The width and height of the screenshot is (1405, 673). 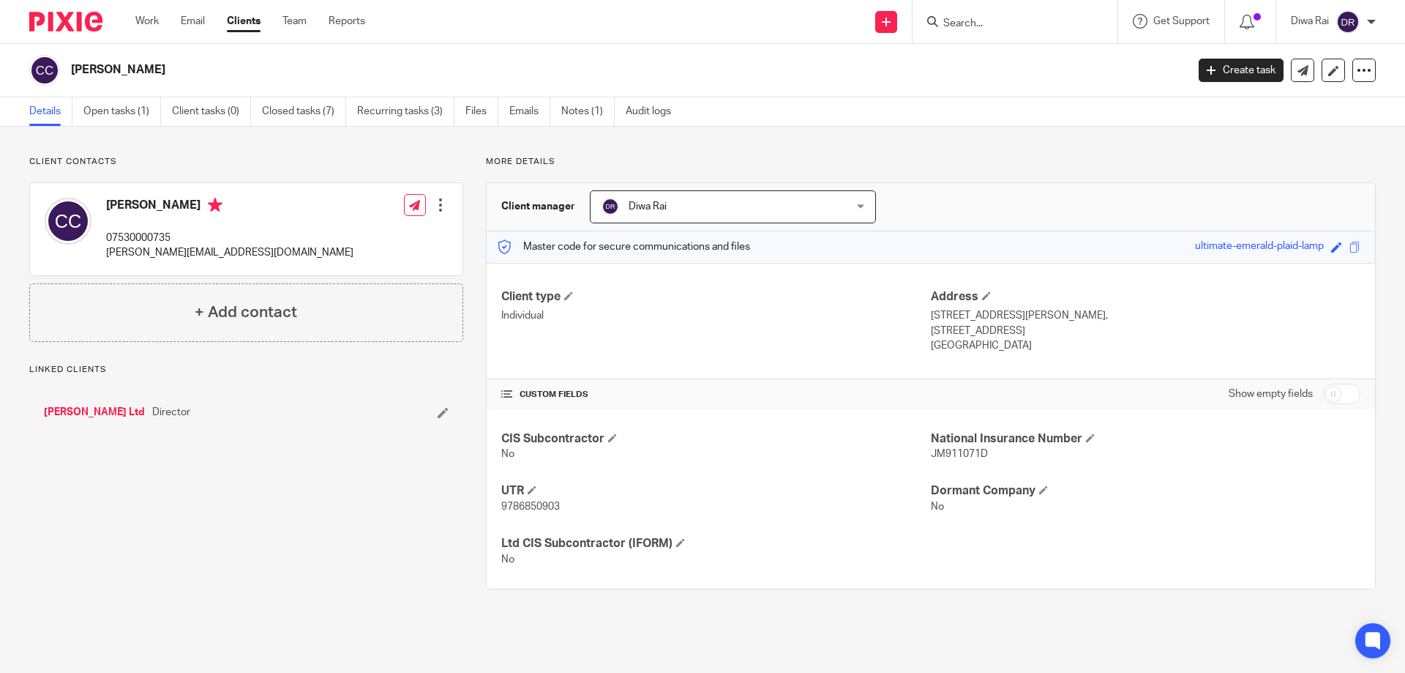 What do you see at coordinates (482, 111) in the screenshot?
I see `a: Files` at bounding box center [482, 111].